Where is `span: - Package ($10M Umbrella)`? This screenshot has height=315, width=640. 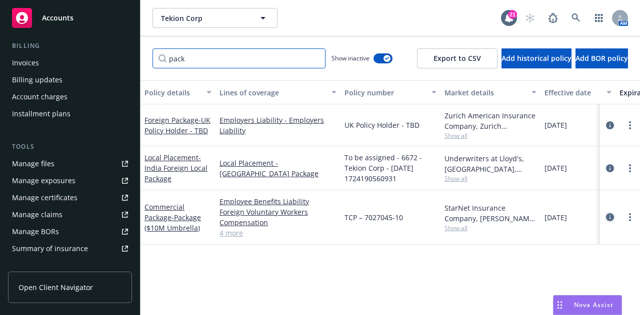
span: - Package ($10M Umbrella) is located at coordinates (172, 223).